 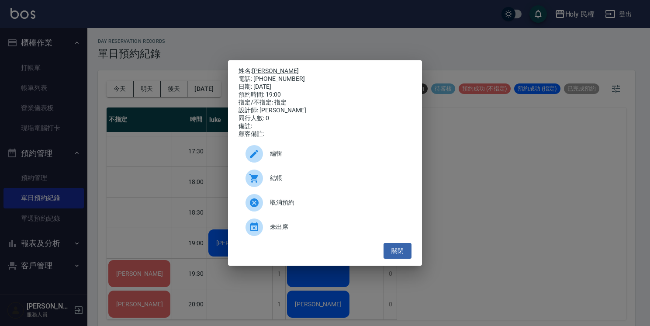 What do you see at coordinates (337, 202) in the screenshot?
I see `span: 取消預約` at bounding box center [337, 202].